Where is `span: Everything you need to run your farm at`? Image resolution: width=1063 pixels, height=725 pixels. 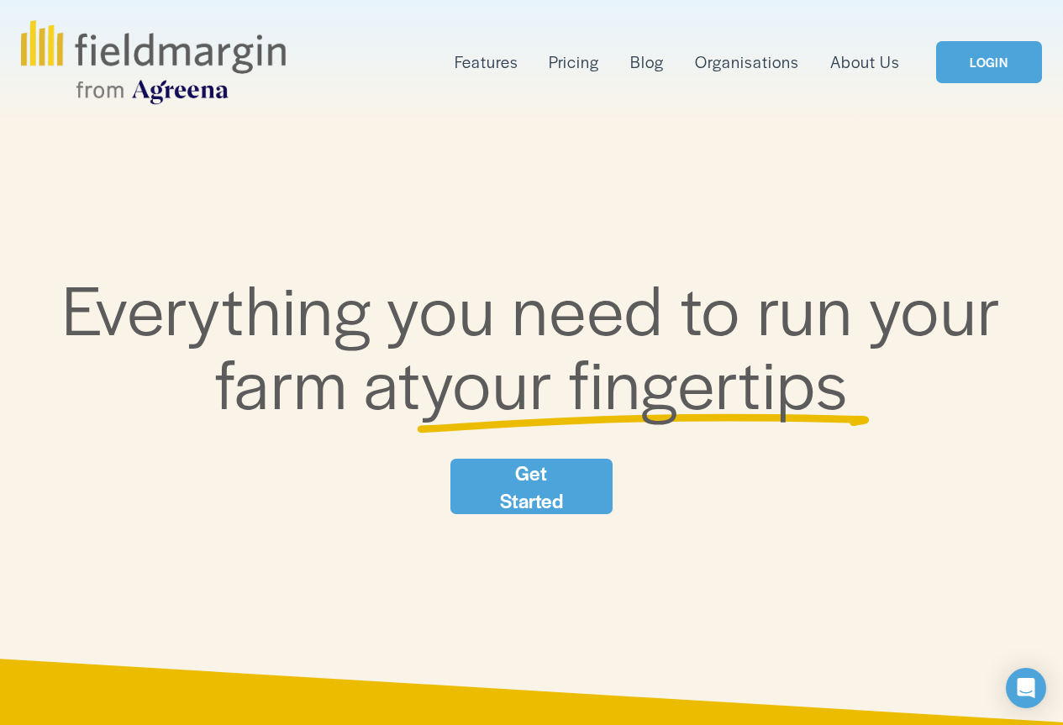
span: Everything you need to run your farm at is located at coordinates (539, 344).